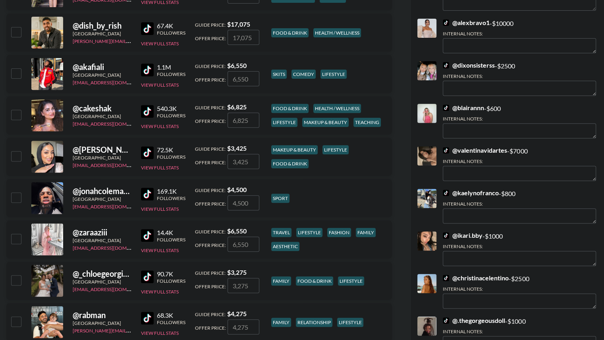 Image resolution: width=604 pixels, height=340 pixels. What do you see at coordinates (520, 121) in the screenshot?
I see `div: - $ 600` at bounding box center [520, 121].